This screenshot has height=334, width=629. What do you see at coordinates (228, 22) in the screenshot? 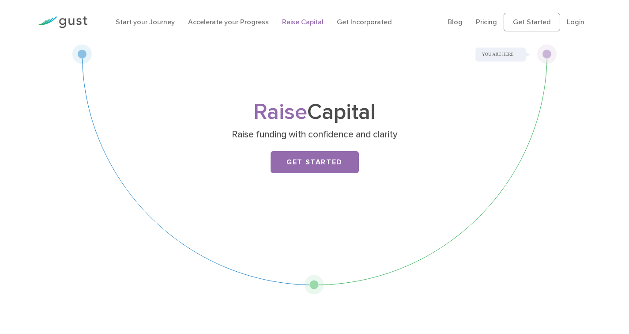
I see `a: Accelerate your Progress` at bounding box center [228, 22].